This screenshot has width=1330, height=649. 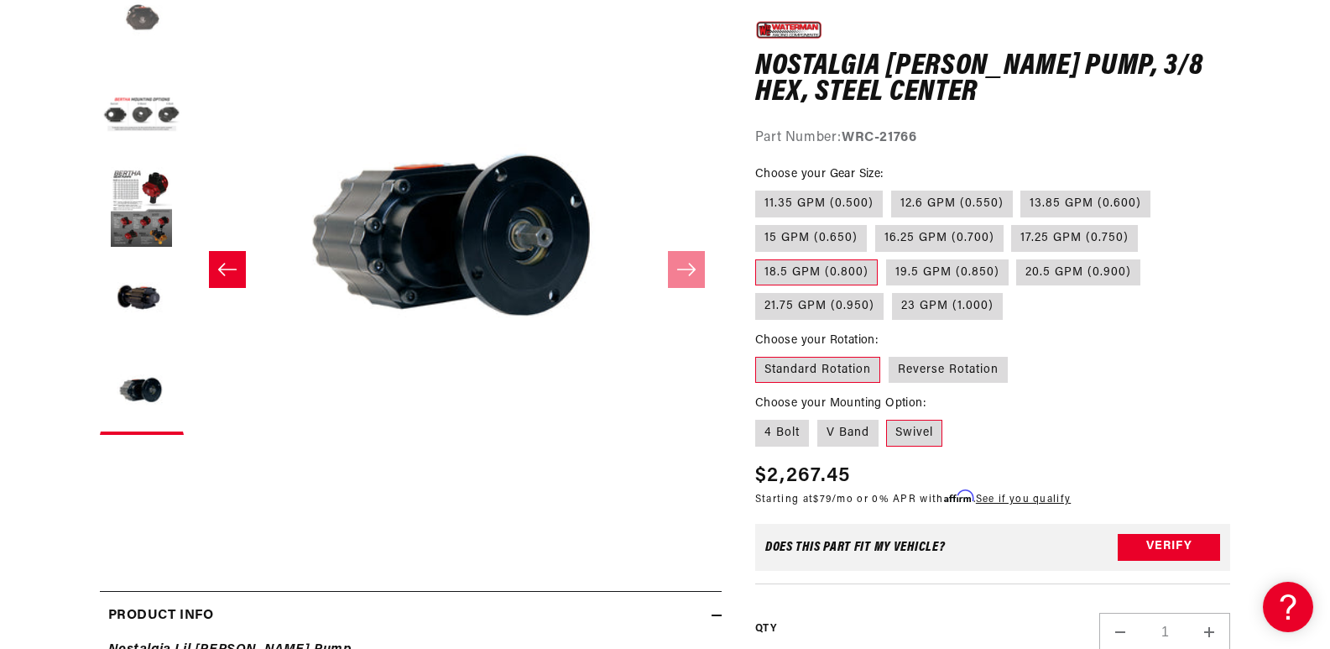 I want to click on label: 19.5 GPM (0.850), so click(x=947, y=272).